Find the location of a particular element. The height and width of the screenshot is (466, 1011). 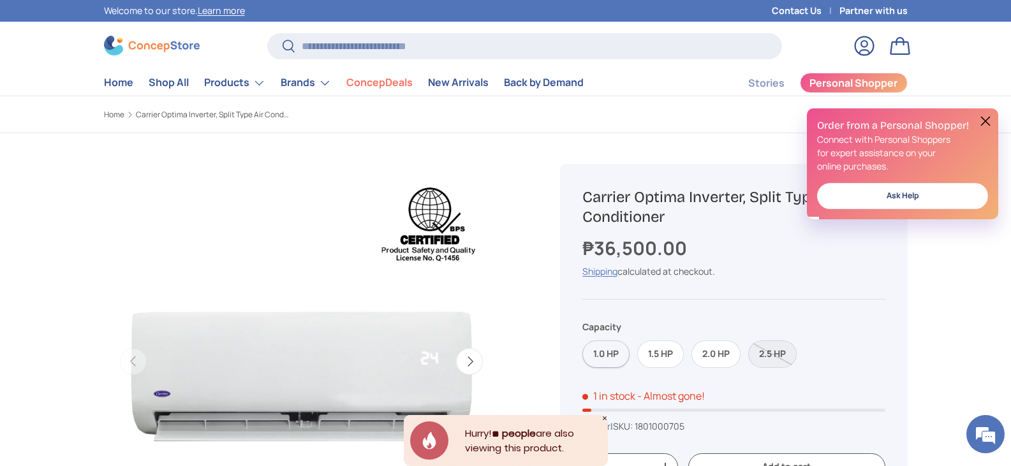

nav: Primary is located at coordinates (344, 83).